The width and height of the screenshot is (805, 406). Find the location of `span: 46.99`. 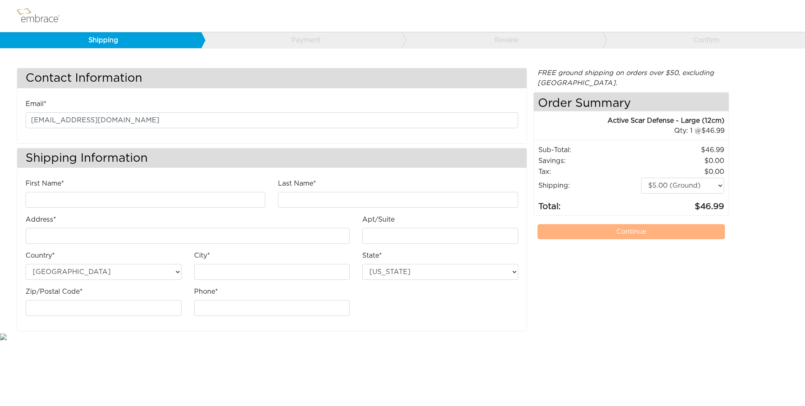

span: 46.99 is located at coordinates (713, 131).